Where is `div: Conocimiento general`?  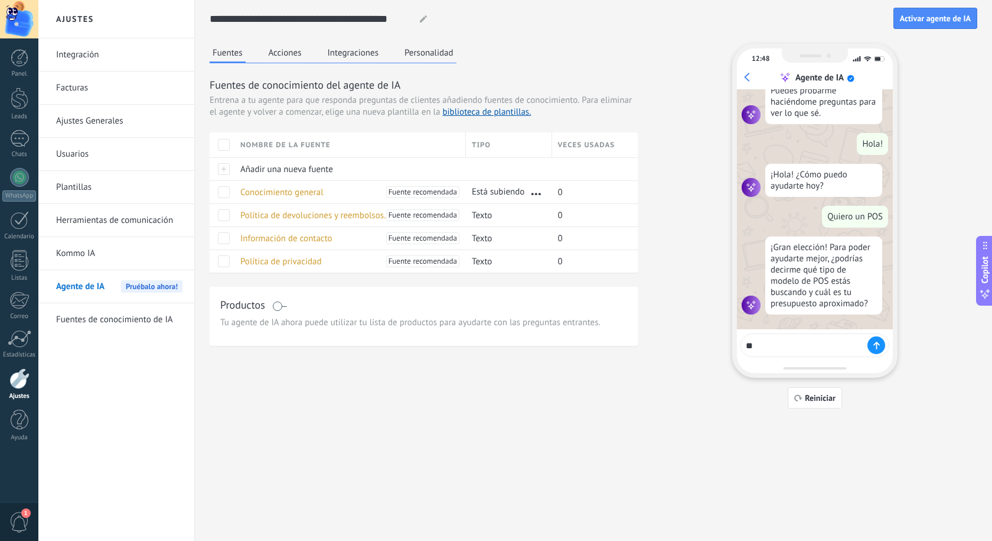
div: Conocimiento general is located at coordinates (347, 192).